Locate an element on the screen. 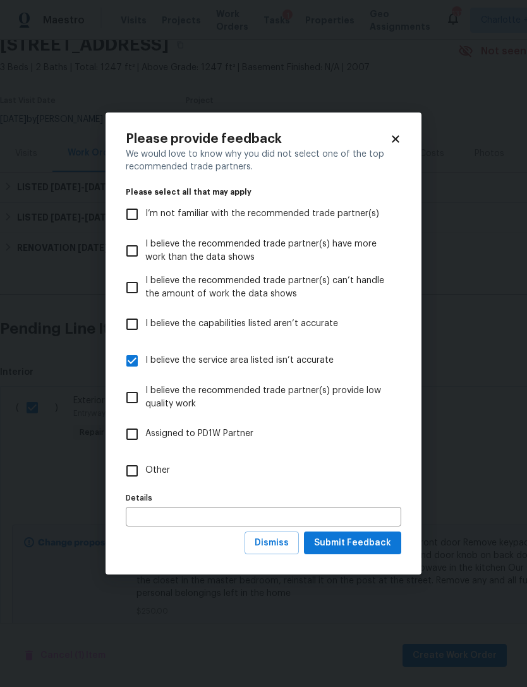 This screenshot has height=687, width=527. button: Submit Feedback is located at coordinates (353, 543).